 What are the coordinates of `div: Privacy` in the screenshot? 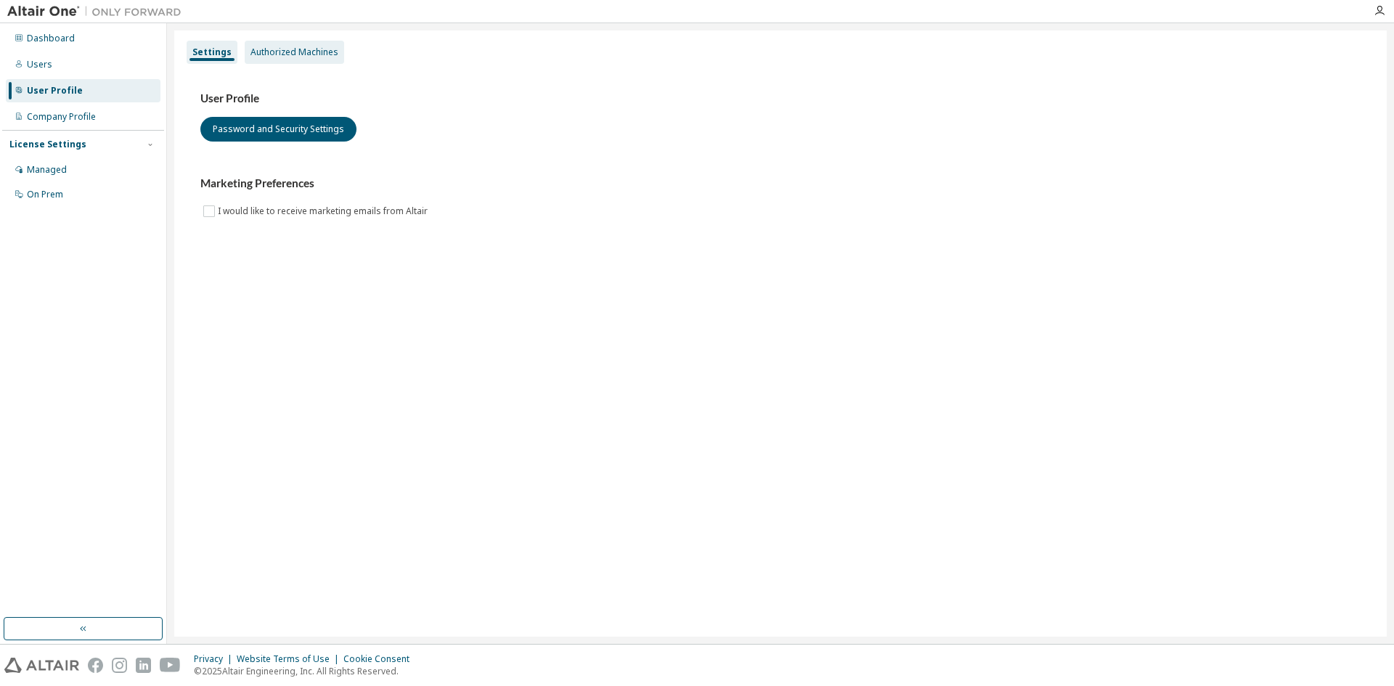 It's located at (215, 659).